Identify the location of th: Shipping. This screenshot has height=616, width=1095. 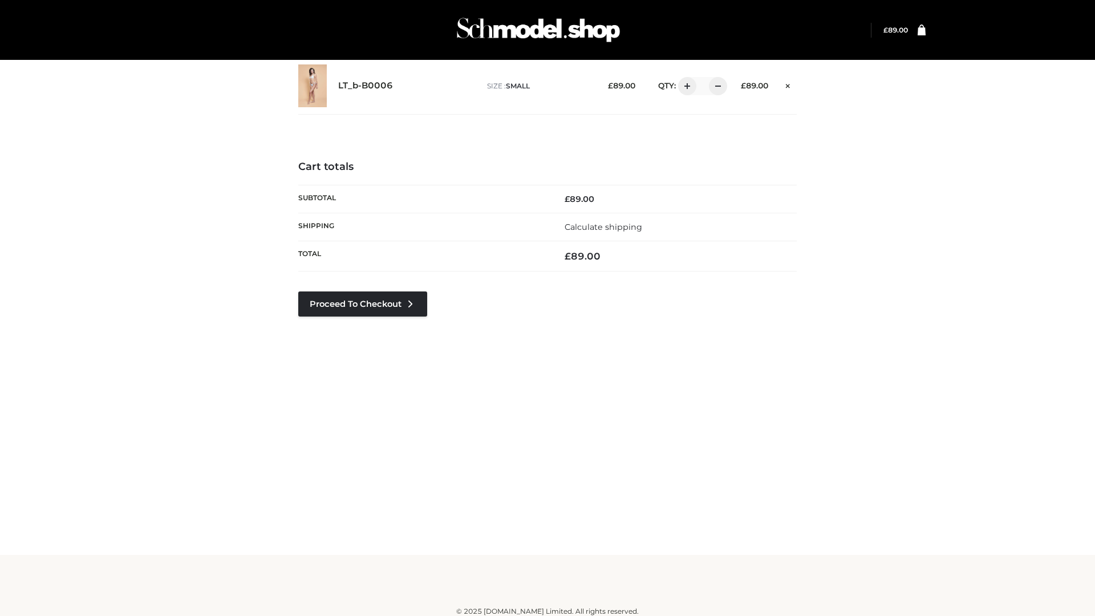
(423, 226).